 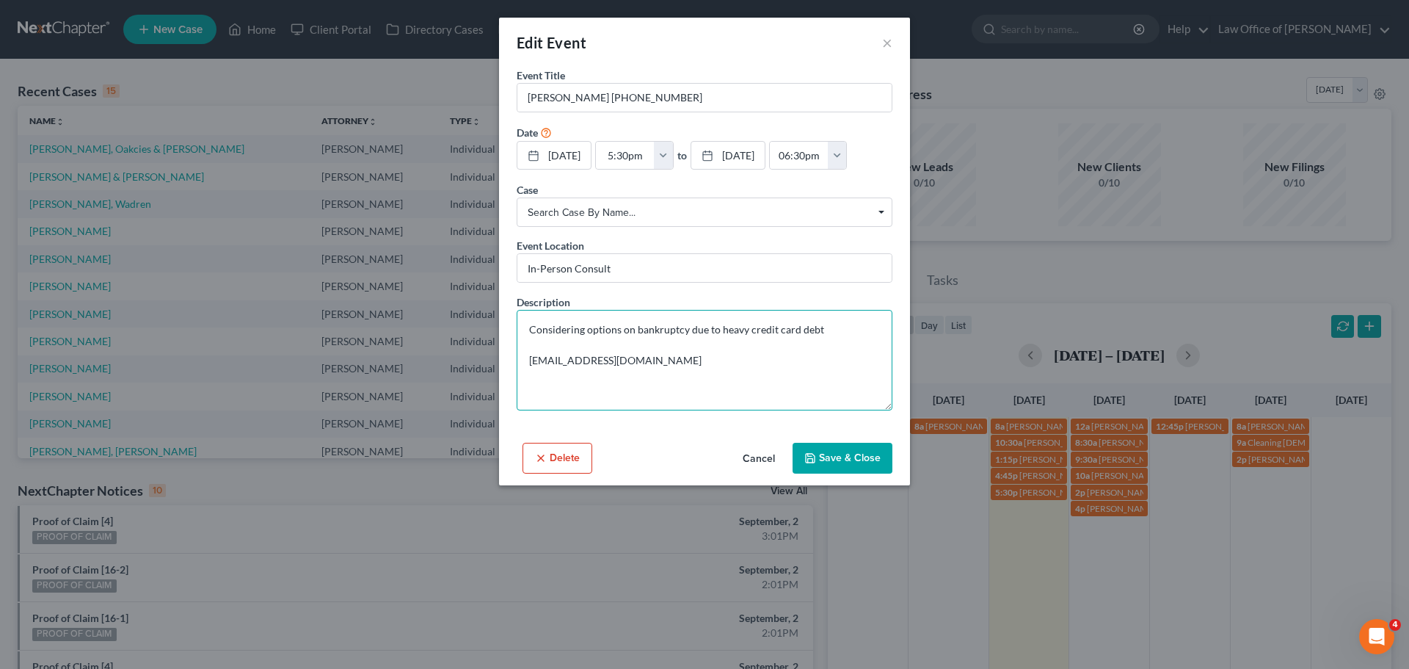 What do you see at coordinates (543, 302) in the screenshot?
I see `label: Description` at bounding box center [543, 302].